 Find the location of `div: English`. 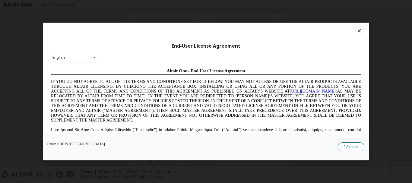

div: English is located at coordinates (59, 58).